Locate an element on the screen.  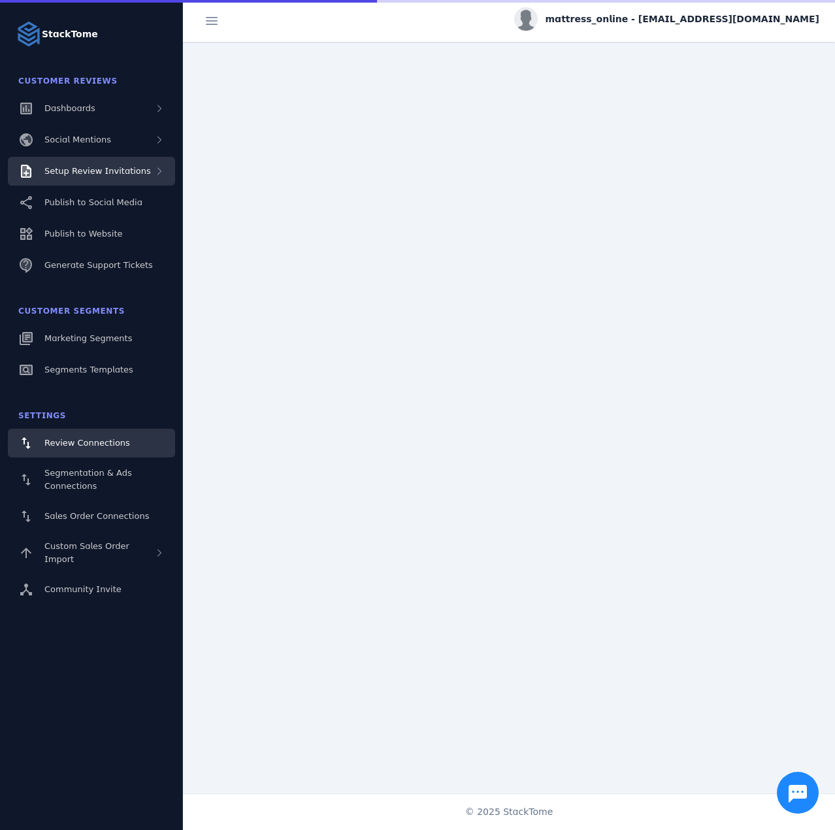
strong: StackTome is located at coordinates (70, 34).